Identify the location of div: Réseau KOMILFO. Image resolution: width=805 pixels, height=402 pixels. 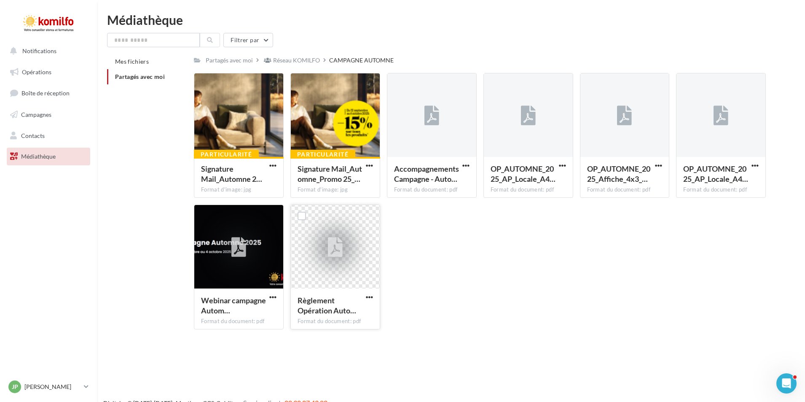
(296, 60).